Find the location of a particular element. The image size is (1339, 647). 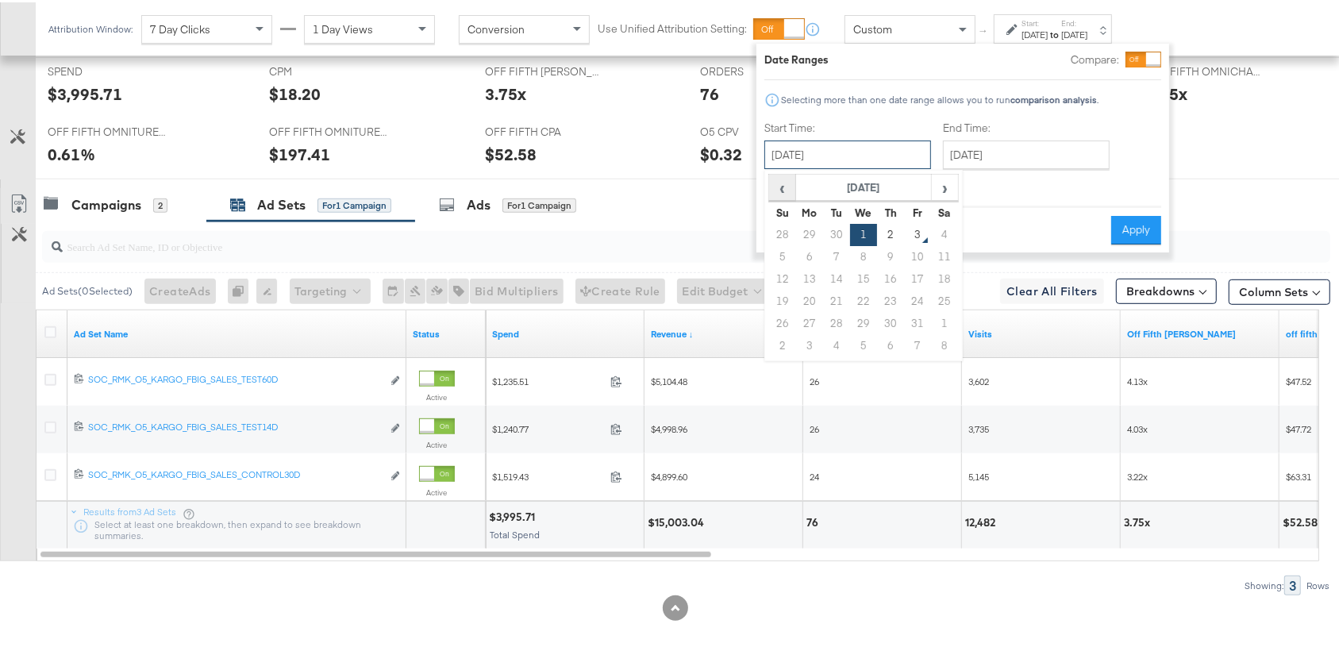

a: SOC_RMK_O5_KARGO_FBIG_SALES_TEST60D is located at coordinates (235, 379).